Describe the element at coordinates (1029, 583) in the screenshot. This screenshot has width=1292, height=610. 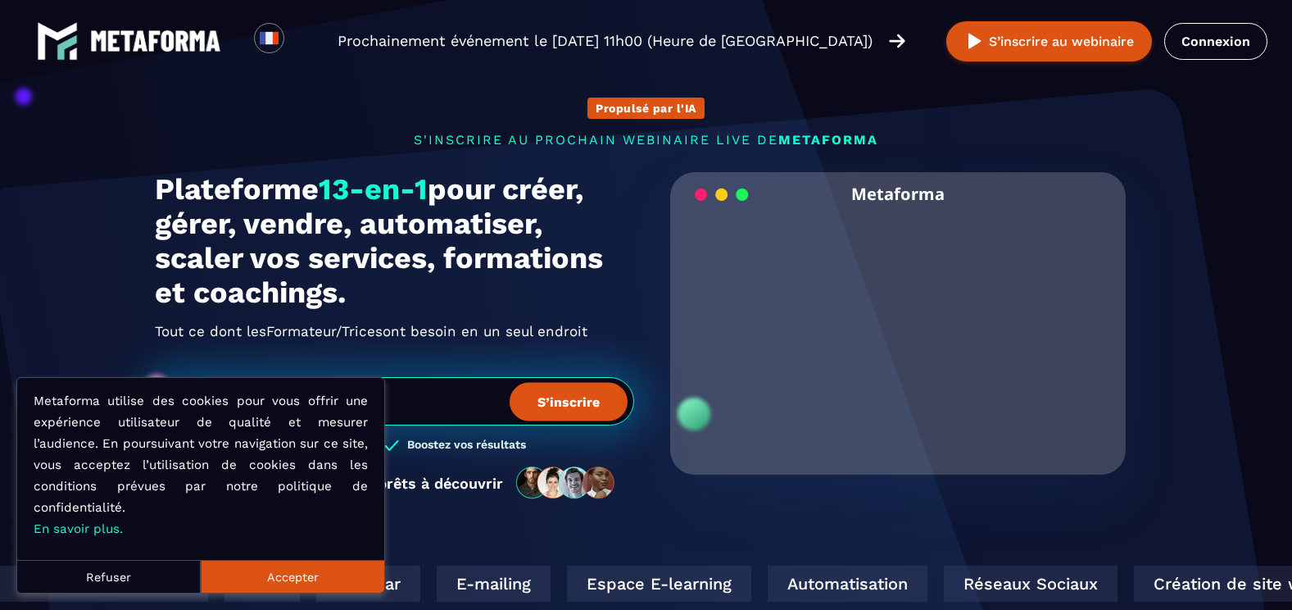
I see `div: Réseaux Sociaux` at that location.